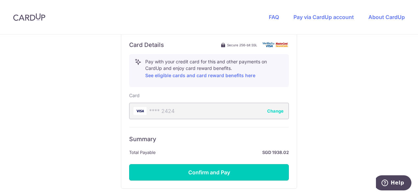 Image resolution: width=418 pixels, height=195 pixels. I want to click on strong: SGD 1938.02, so click(223, 152).